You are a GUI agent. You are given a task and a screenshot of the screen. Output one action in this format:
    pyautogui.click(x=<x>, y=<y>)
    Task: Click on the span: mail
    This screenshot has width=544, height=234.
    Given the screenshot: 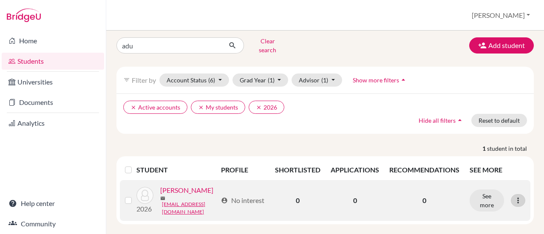 What is the action you would take?
    pyautogui.click(x=163, y=199)
    